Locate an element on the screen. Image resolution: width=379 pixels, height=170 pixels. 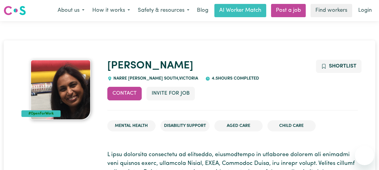
button: Add to shortlist is located at coordinates (339, 66).